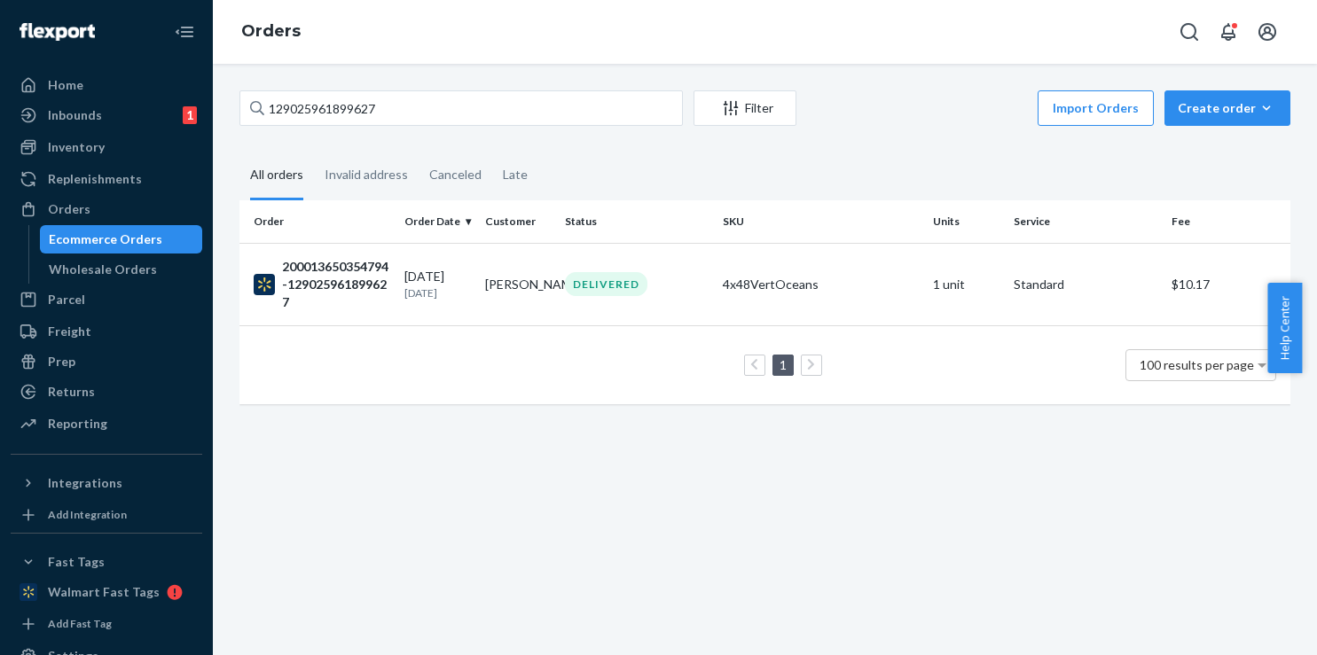  What do you see at coordinates (366, 175) in the screenshot?
I see `div: Invalid address` at bounding box center [366, 175].